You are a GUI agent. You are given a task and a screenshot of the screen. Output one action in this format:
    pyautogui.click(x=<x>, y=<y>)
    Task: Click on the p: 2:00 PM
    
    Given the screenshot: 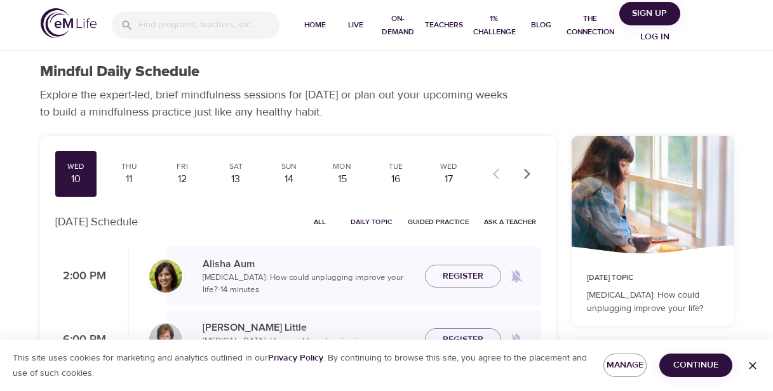 What is the action you would take?
    pyautogui.click(x=81, y=276)
    